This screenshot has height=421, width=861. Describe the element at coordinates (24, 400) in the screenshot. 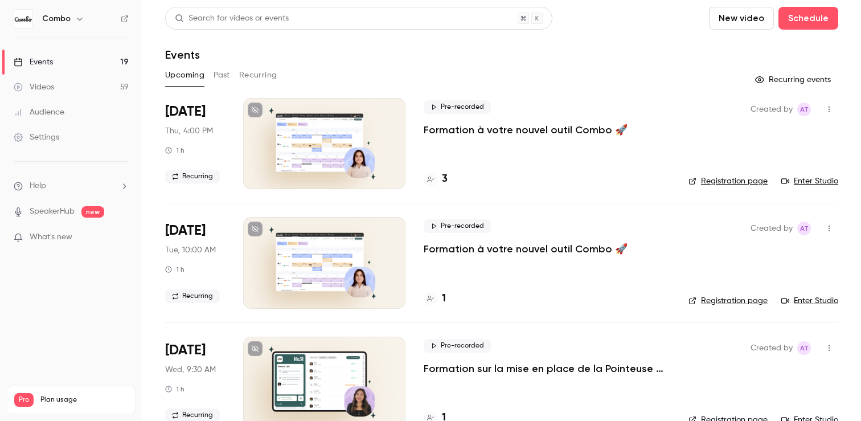

I see `span: Pro` at that location.